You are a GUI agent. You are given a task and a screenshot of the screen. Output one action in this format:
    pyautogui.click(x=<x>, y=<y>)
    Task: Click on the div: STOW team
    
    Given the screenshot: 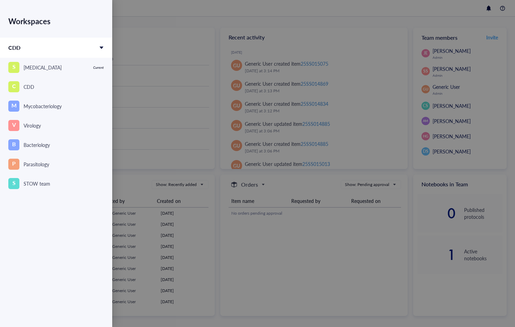 What is the action you would take?
    pyautogui.click(x=37, y=184)
    